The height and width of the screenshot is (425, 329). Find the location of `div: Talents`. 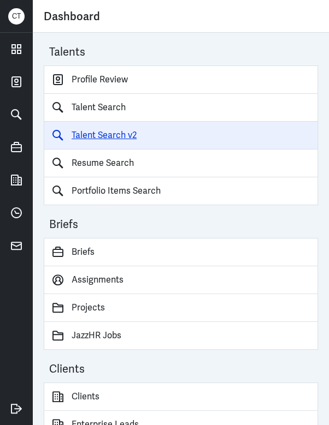

div: Talents is located at coordinates (183, 55).